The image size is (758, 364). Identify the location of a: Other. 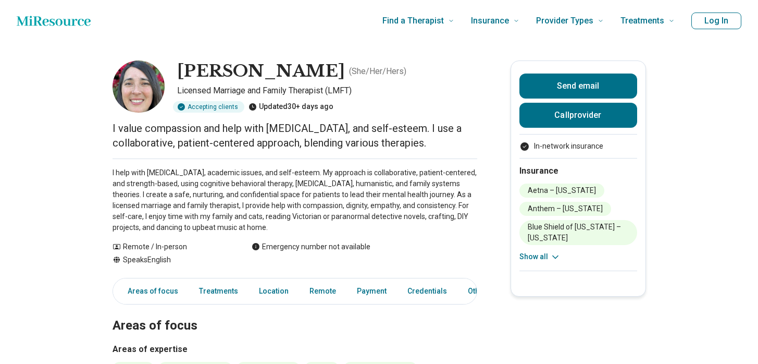
(480, 291).